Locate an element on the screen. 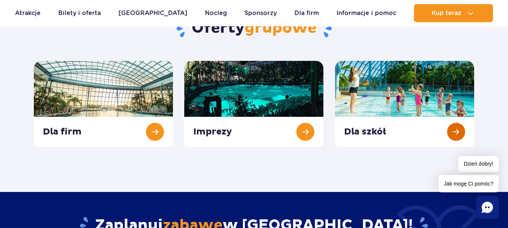 The width and height of the screenshot is (508, 228). a: Dla firm is located at coordinates (307, 13).